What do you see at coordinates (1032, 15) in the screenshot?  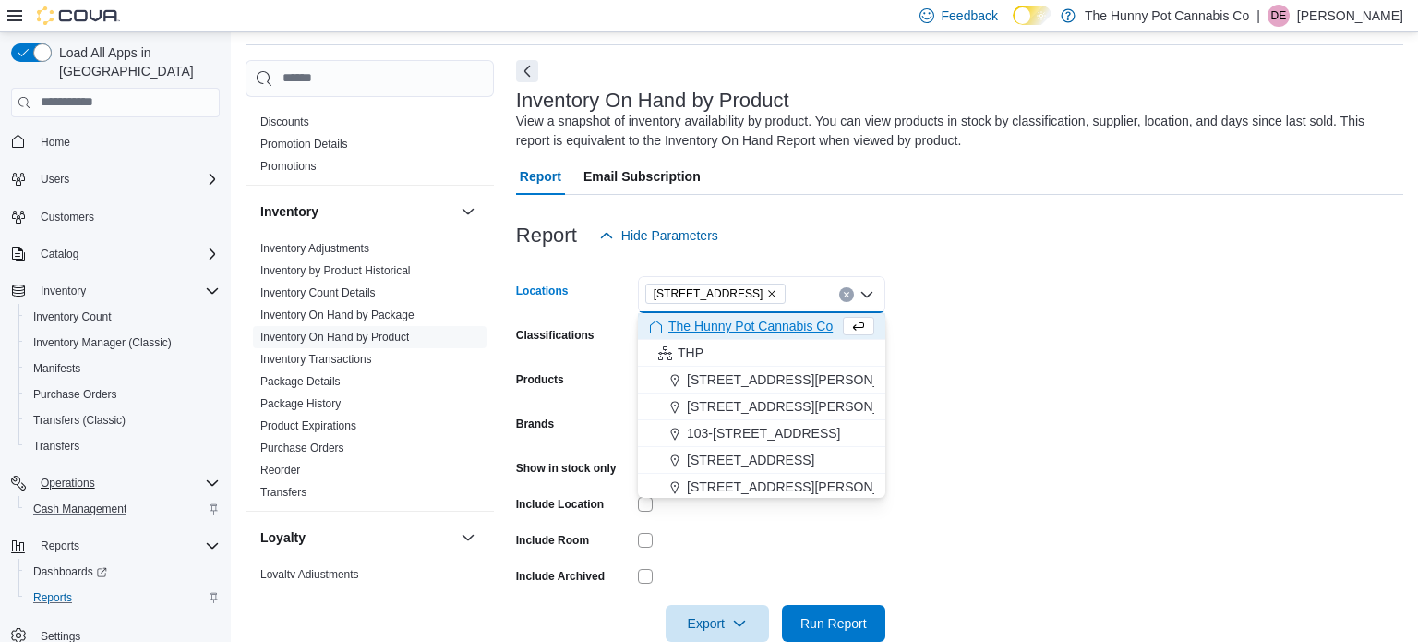 I see `input: Dark Mode` at bounding box center [1032, 15].